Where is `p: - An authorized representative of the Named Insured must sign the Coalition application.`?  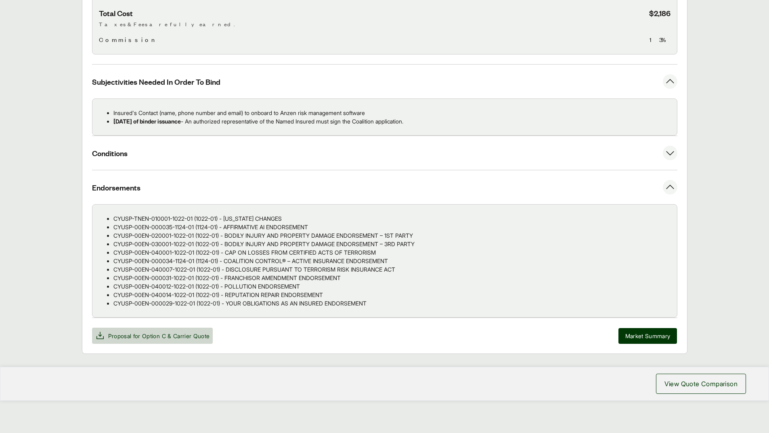
p: - An authorized representative of the Named Insured must sign the Coalition application. is located at coordinates (392, 121).